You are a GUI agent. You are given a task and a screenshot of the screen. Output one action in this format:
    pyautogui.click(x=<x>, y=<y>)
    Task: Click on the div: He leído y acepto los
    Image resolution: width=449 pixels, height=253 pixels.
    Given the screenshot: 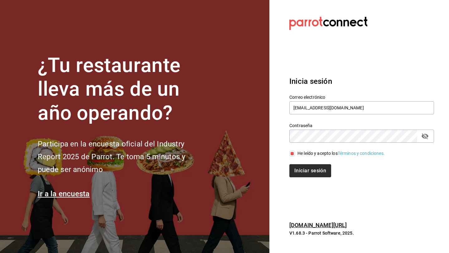 What is the action you would take?
    pyautogui.click(x=341, y=153)
    